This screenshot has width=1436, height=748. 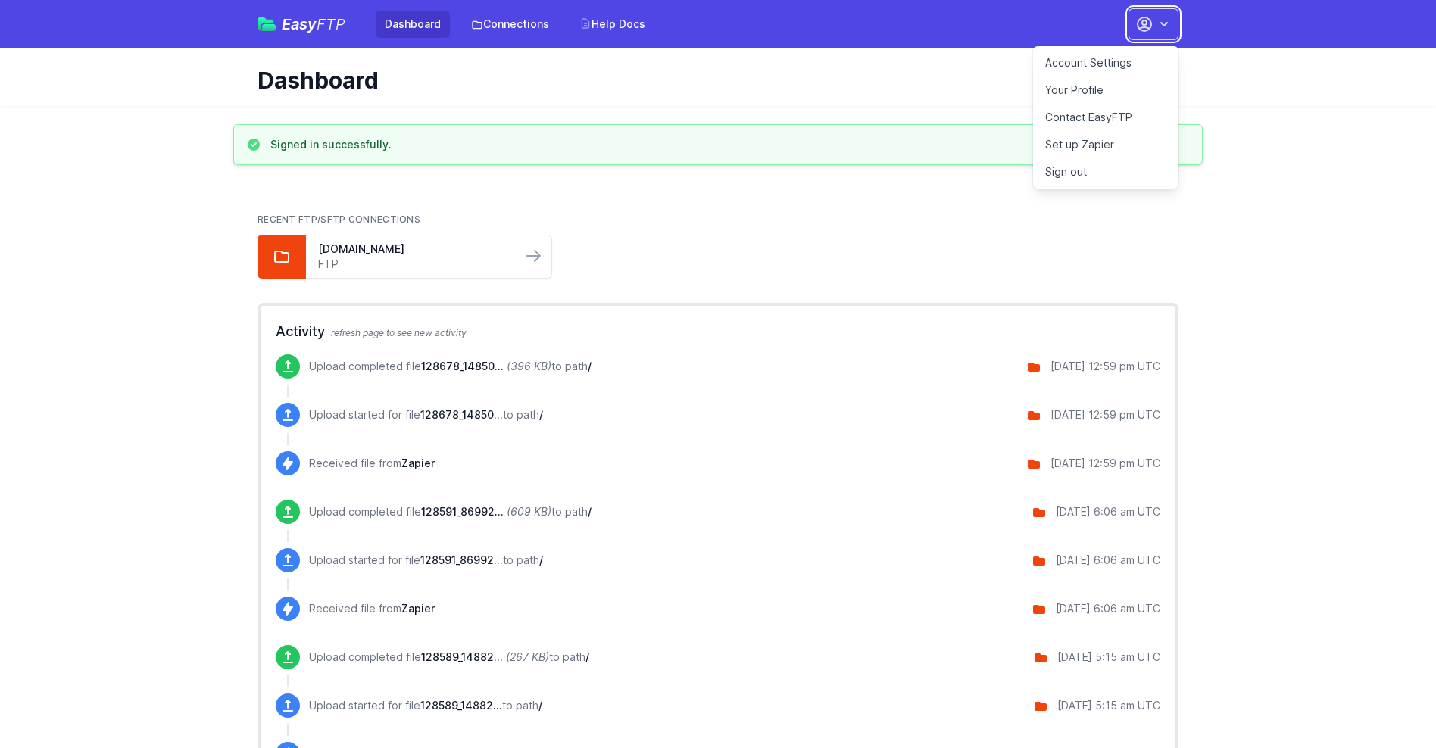 I want to click on i: (609 KB), so click(x=529, y=511).